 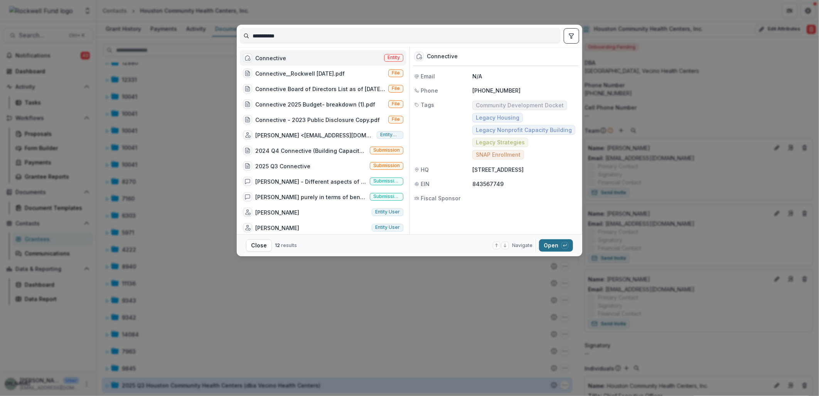 I want to click on div: Connective - 2023 Public Disclosure Copy.pdf, so click(x=317, y=120).